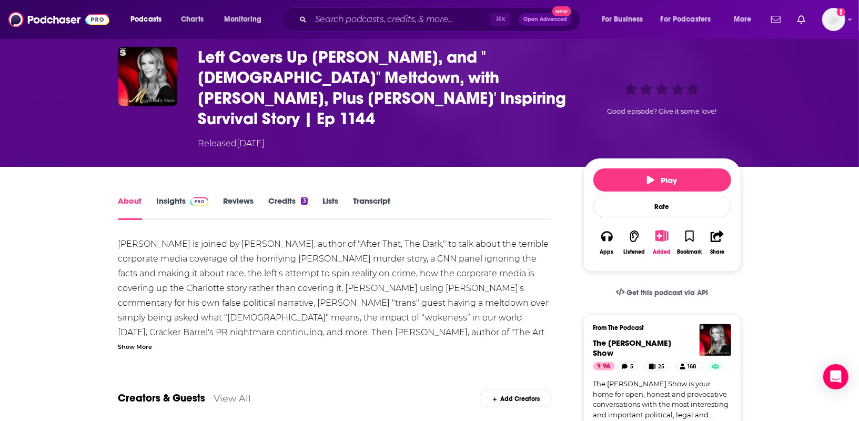 This screenshot has width=859, height=421. What do you see at coordinates (635, 252) in the screenshot?
I see `div: Listened` at bounding box center [635, 252].